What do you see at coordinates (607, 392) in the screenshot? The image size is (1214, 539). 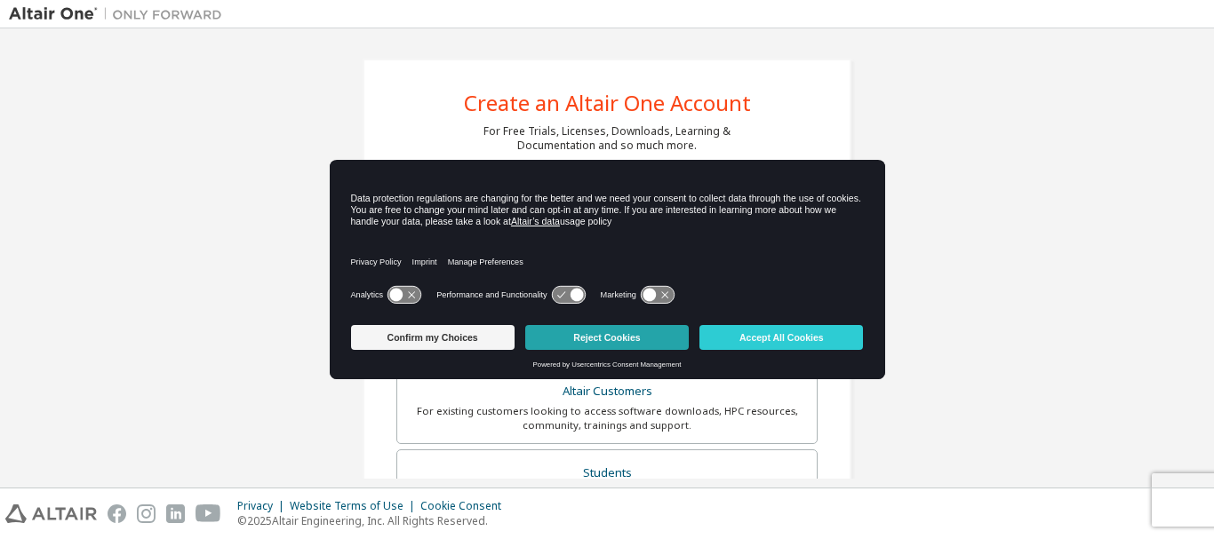 I see `div: Altair Customers` at bounding box center [607, 392].